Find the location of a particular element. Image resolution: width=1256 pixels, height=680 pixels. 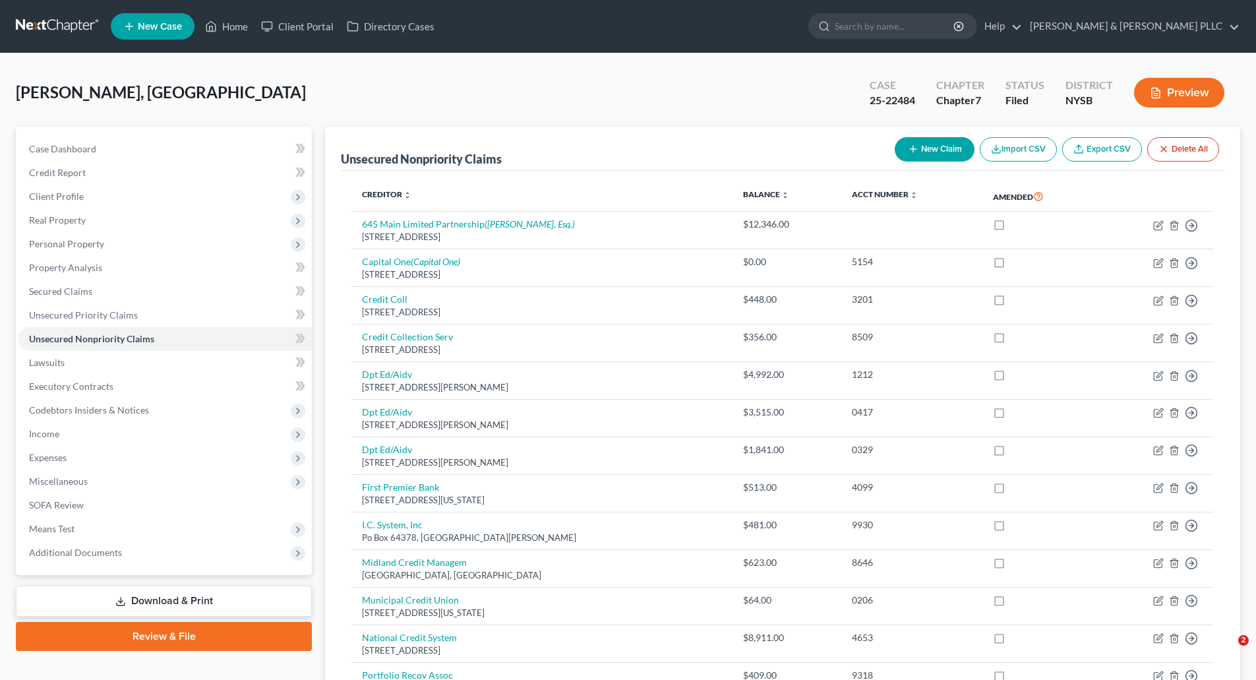

span: 2 is located at coordinates (1243, 640).